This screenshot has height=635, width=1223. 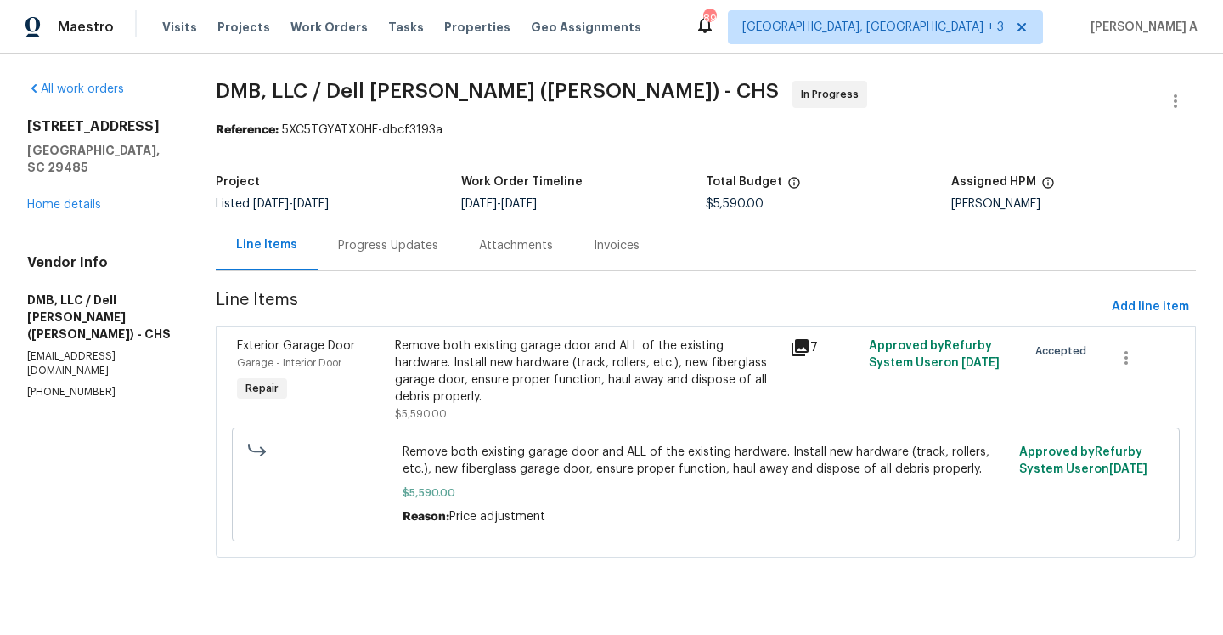 What do you see at coordinates (1064, 351) in the screenshot?
I see `span: Accepted` at bounding box center [1064, 351].